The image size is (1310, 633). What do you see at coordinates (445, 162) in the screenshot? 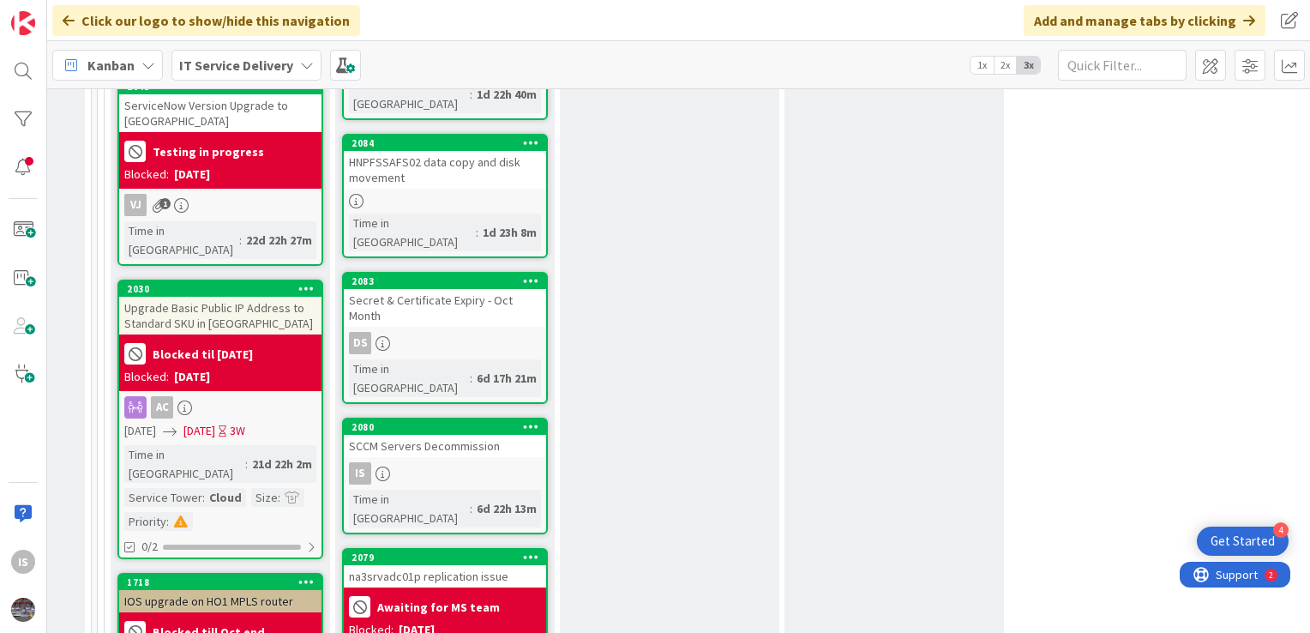
I see `div: 2084HNPFSSAFS02 data copy and disk movement` at bounding box center [445, 162].